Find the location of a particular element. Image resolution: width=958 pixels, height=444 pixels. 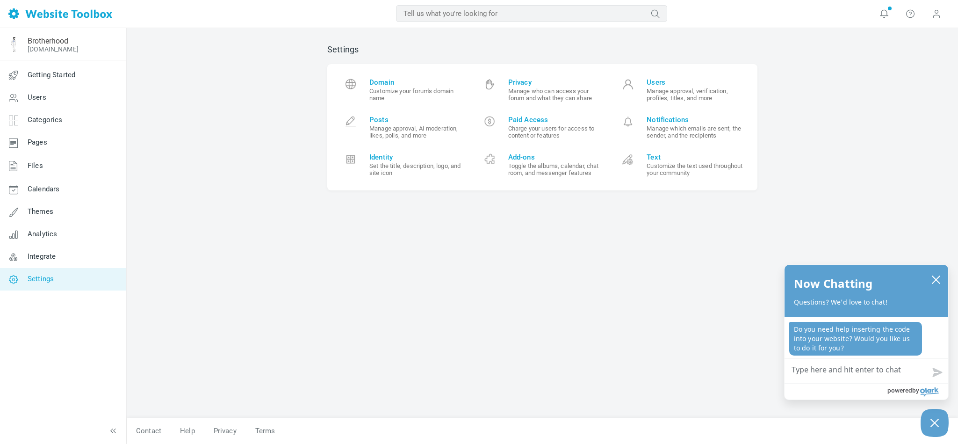

a: Terms is located at coordinates (265, 430).